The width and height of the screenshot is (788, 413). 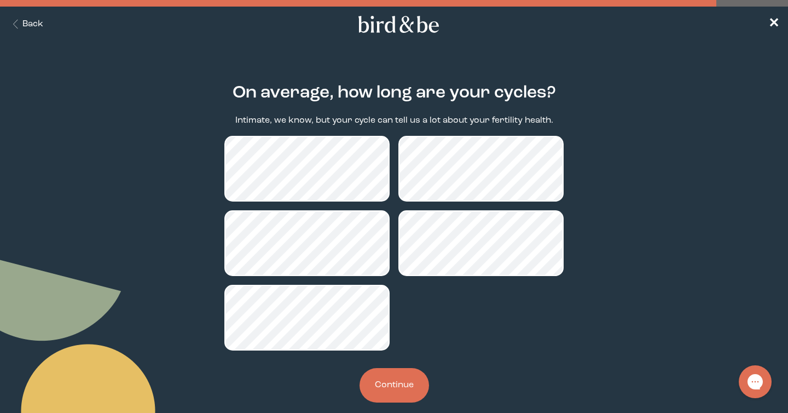 What do you see at coordinates (22, 20) in the screenshot?
I see `button: Open gorgias live chat` at bounding box center [22, 20].